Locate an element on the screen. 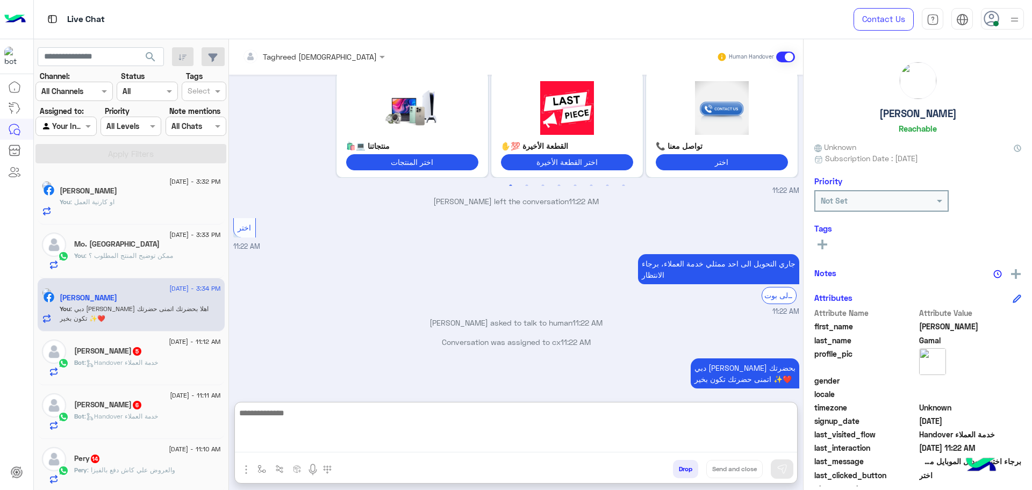 This screenshot has width=1032, height=490. span: timezone is located at coordinates (865, 407).